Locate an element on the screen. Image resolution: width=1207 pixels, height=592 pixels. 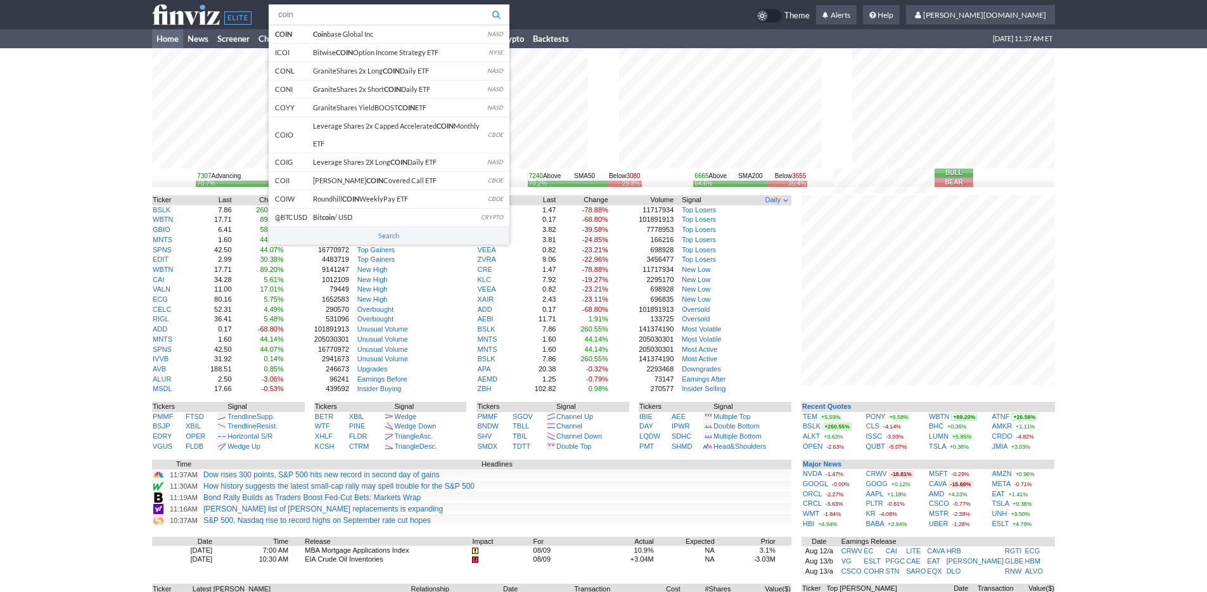
a: TBLL is located at coordinates (521, 426).